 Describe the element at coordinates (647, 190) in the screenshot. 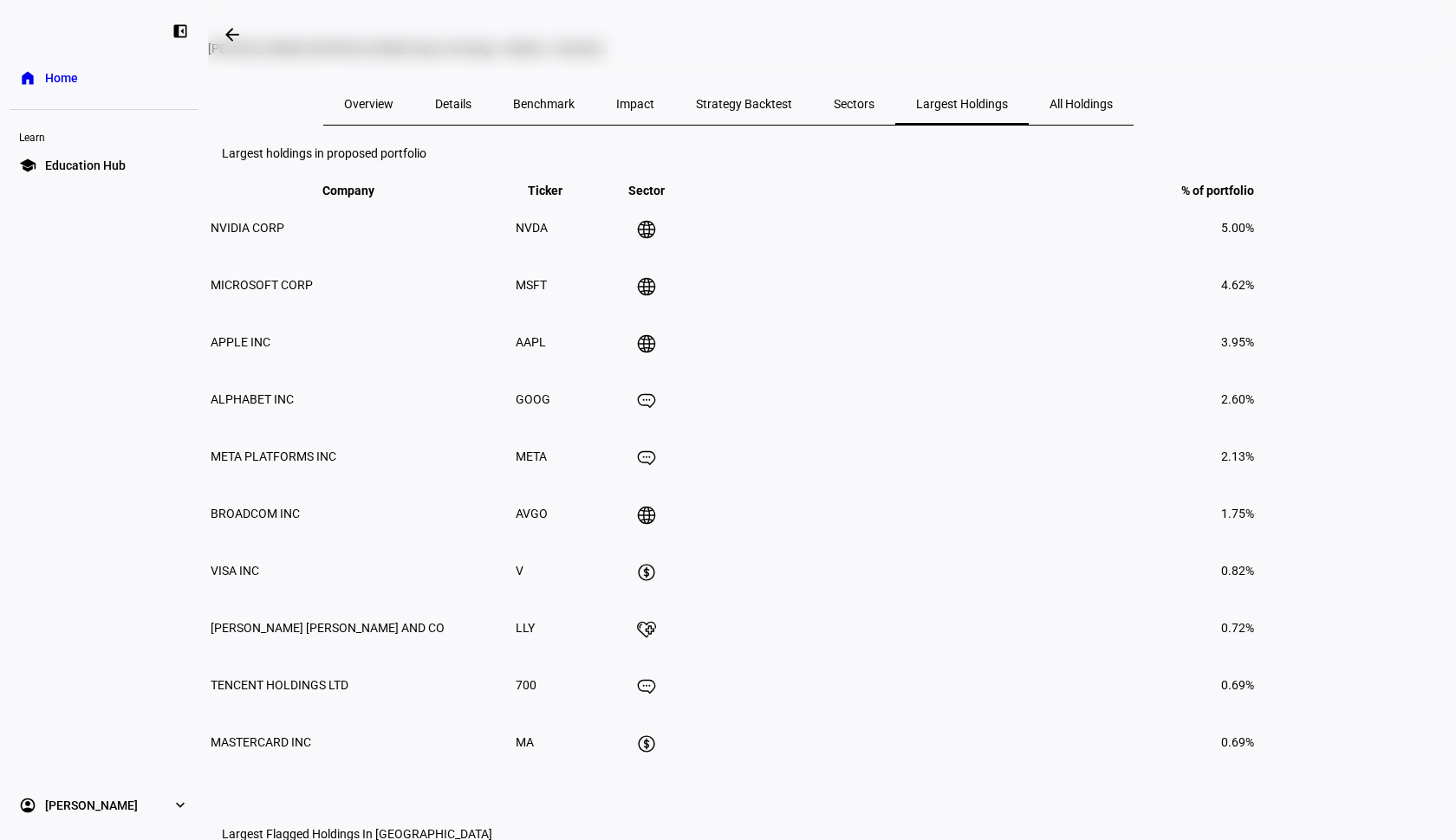

I see `span: Sector` at that location.